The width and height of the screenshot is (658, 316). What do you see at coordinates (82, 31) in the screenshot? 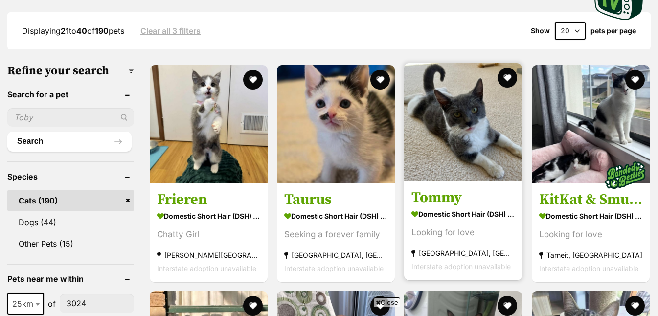
I see `strong: 40` at bounding box center [82, 31].